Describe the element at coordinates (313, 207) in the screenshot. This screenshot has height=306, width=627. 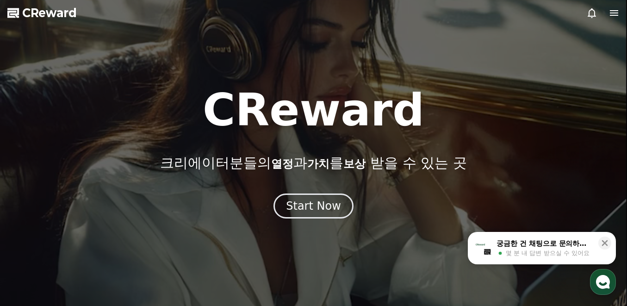
I see `a: Start Now` at that location.